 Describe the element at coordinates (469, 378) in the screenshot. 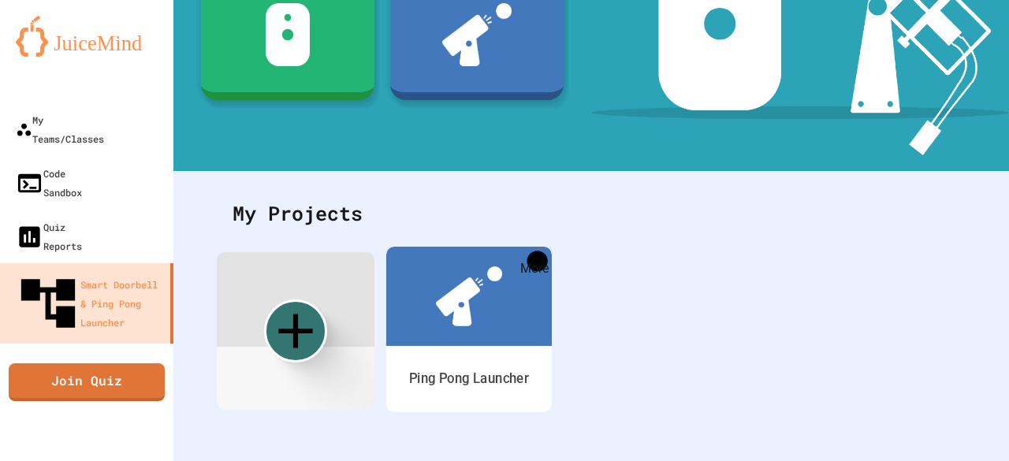

I see `div: Ping Pong Launcher` at that location.